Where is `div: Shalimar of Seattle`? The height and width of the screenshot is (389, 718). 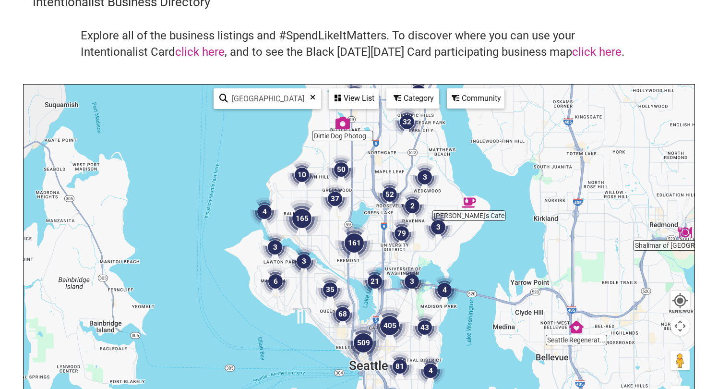
div: Shalimar of Seattle is located at coordinates (685, 232).